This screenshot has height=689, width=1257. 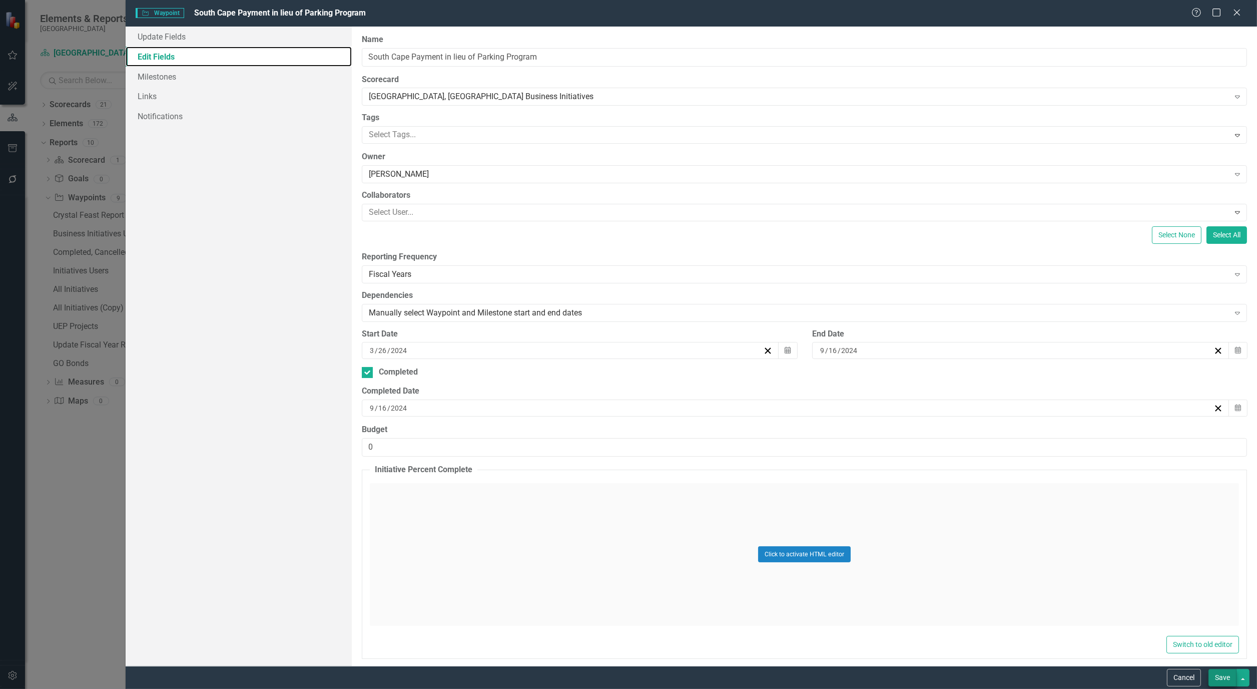 What do you see at coordinates (804, 295) in the screenshot?
I see `label: Dependencies` at bounding box center [804, 295].